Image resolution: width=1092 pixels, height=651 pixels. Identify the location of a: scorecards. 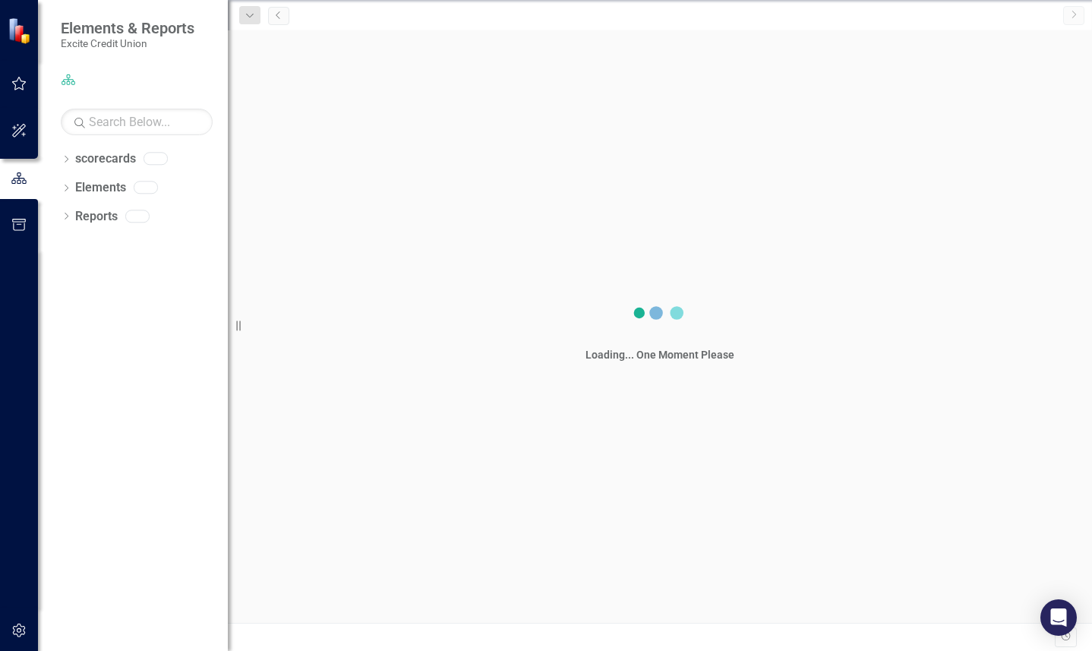
(106, 159).